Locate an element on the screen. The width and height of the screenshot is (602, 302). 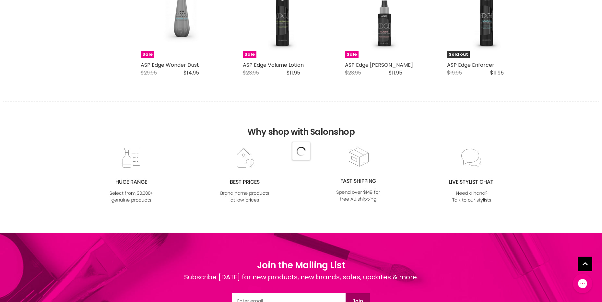
img: fast.jpg is located at coordinates (358, 175).